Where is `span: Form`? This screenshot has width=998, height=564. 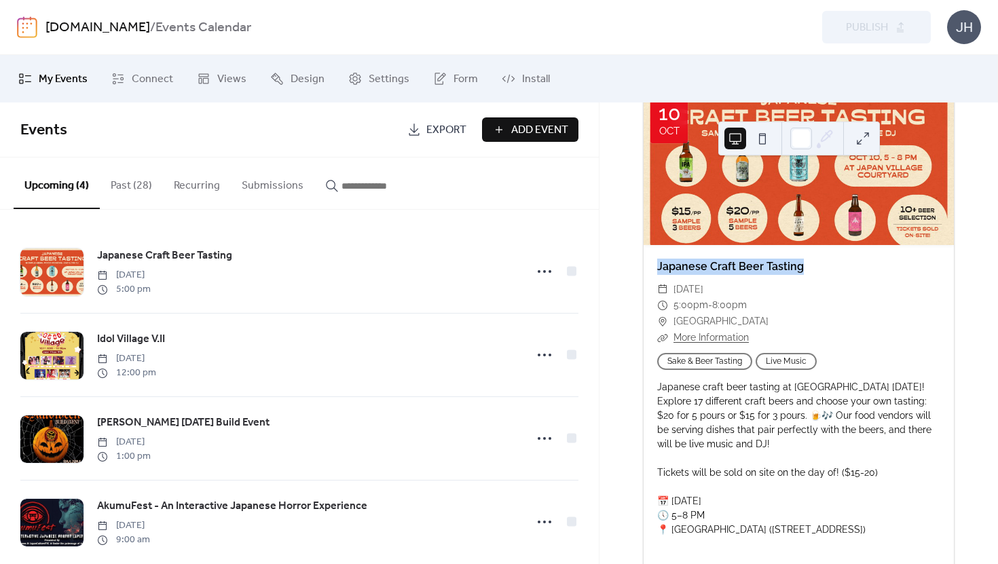 span: Form is located at coordinates (466, 79).